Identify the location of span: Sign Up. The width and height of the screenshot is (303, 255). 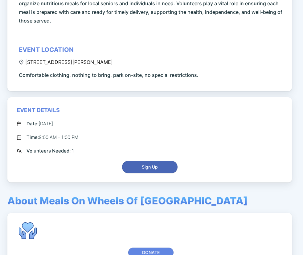
(150, 167).